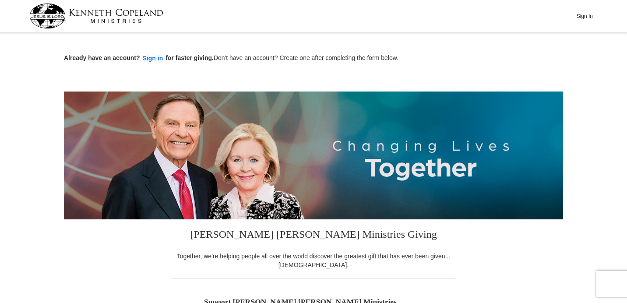 This screenshot has height=303, width=627. Describe the element at coordinates (314, 261) in the screenshot. I see `div: Together, we're helping people all over the world discover the greatest gift that has ever been g...` at that location.